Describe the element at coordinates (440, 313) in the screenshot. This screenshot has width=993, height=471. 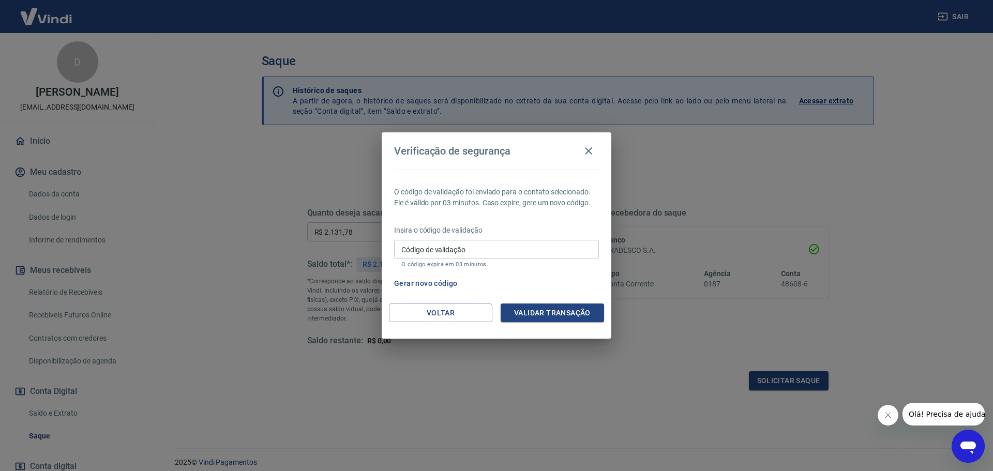
I see `button: Voltar` at that location.